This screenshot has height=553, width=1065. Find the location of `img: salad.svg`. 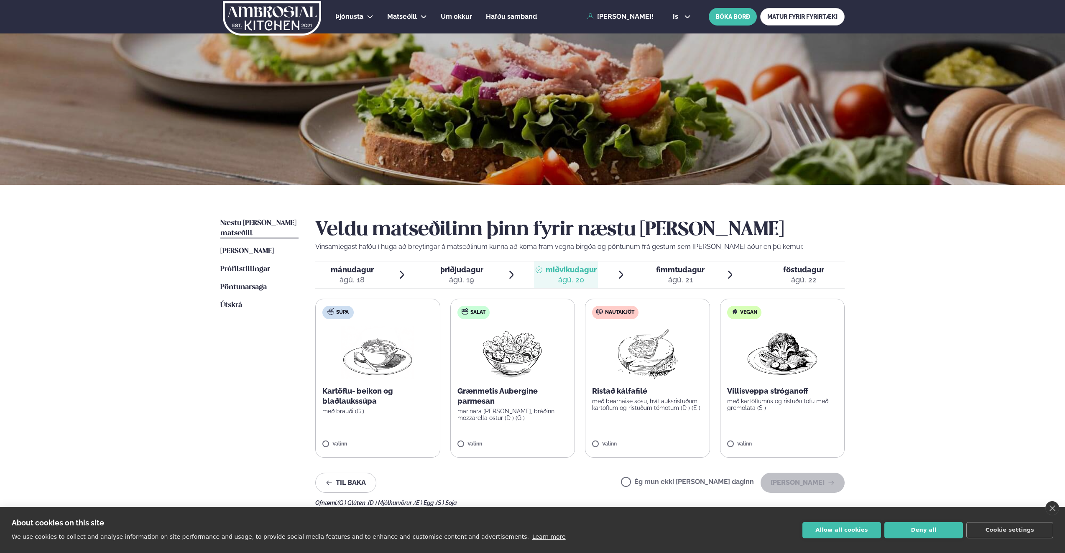

img: salad.svg is located at coordinates (465, 312).